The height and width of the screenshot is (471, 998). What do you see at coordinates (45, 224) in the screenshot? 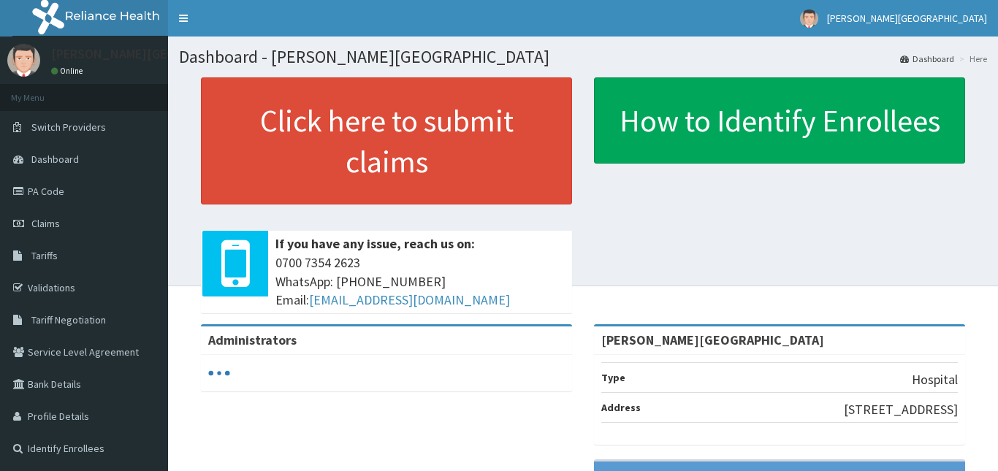
I see `span: Claims` at bounding box center [45, 224].